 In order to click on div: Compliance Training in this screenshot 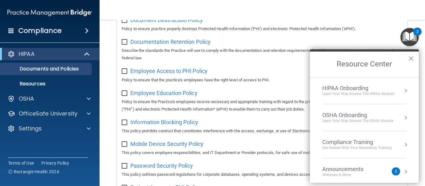, I will do `click(357, 142)`.